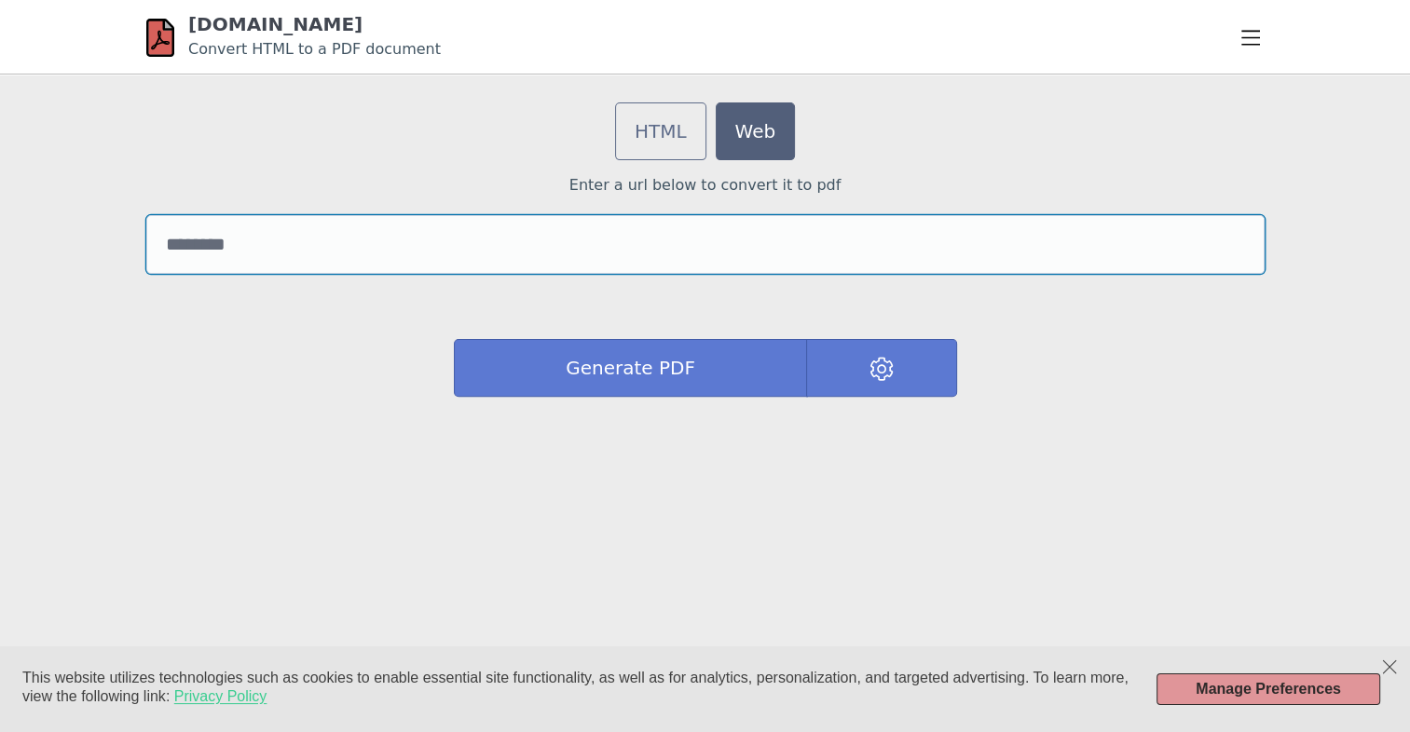 The width and height of the screenshot is (1410, 732). I want to click on a: Privacy Policy, so click(221, 697).